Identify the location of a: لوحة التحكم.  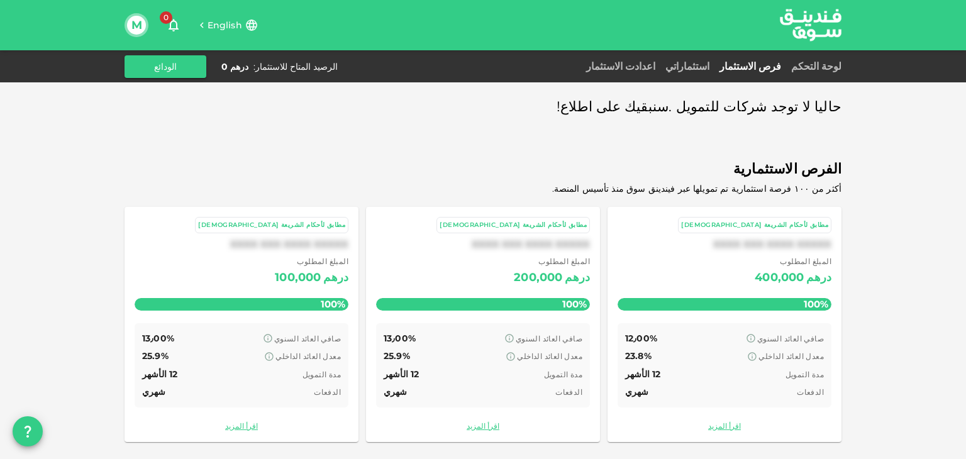
(814, 66).